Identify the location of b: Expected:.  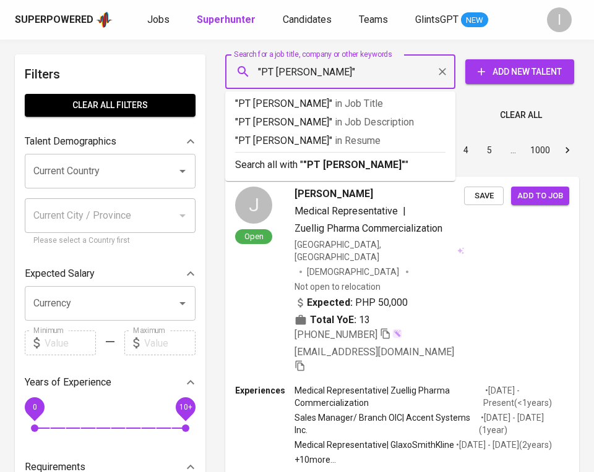
(330, 303).